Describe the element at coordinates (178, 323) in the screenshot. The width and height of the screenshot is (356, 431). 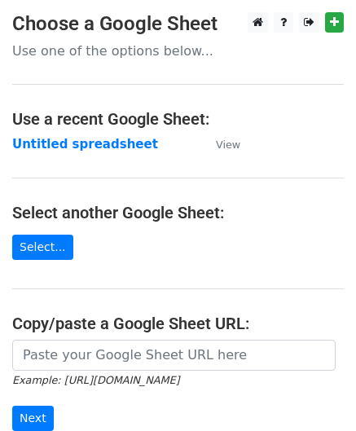
I see `h4: Copy/paste a Google Sheet URL:` at that location.